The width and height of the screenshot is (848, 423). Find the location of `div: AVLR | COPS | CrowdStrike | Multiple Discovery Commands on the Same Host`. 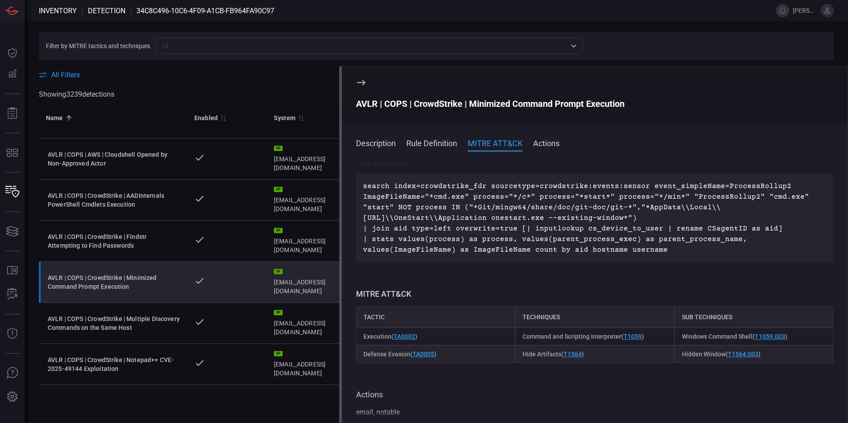

div: AVLR | COPS | CrowdStrike | Multiple Discovery Commands on the Same Host is located at coordinates (114, 323).